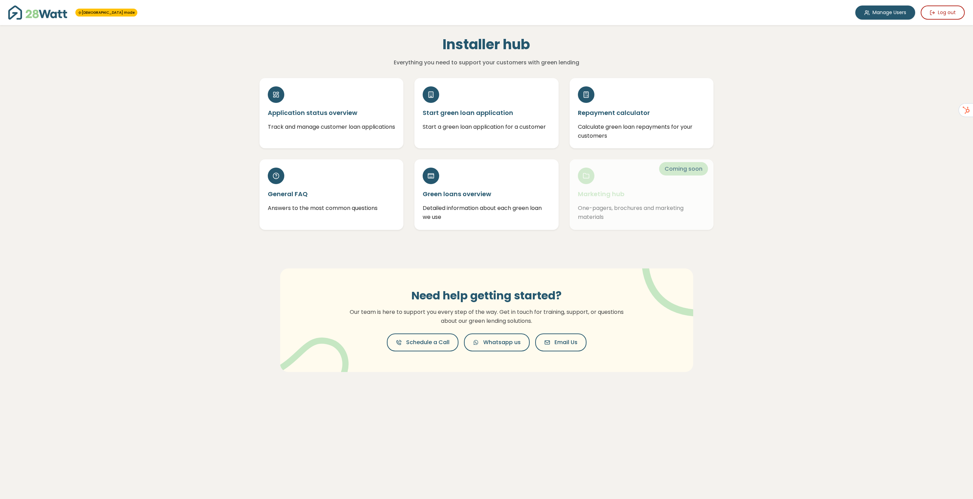 The image size is (973, 499). Describe the element at coordinates (502, 342) in the screenshot. I see `span: Whatsapp us` at that location.